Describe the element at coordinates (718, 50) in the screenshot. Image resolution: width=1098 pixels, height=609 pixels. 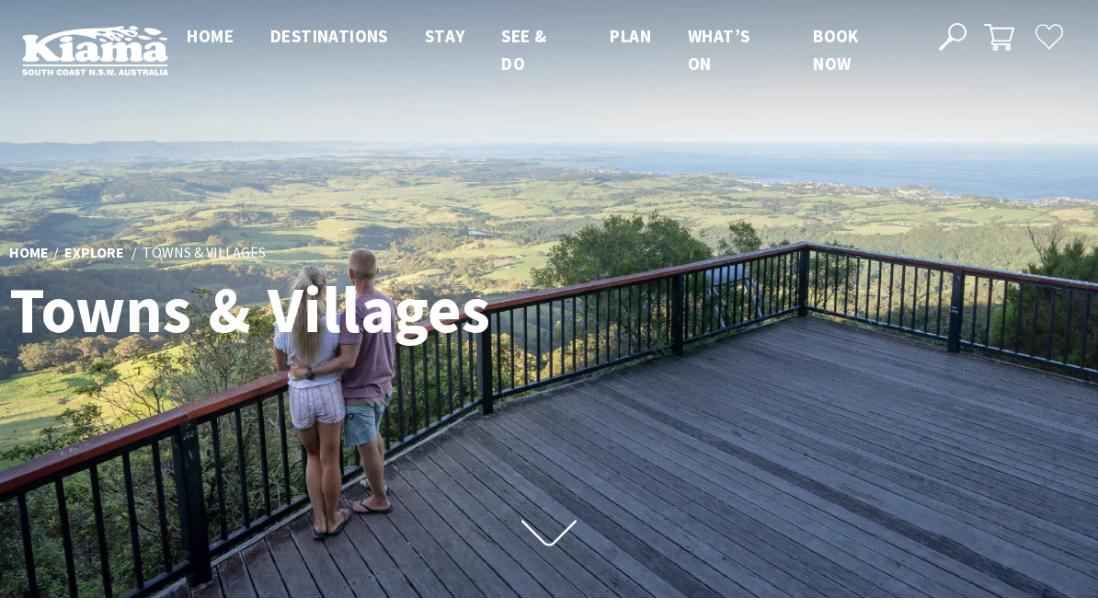
I see `span: What’s On` at that location.